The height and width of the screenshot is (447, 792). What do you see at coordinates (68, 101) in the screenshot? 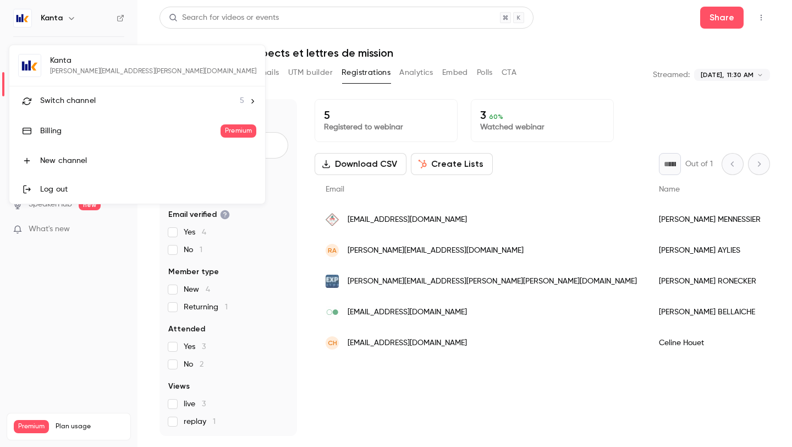
I see `span: Switch channel` at bounding box center [68, 101].